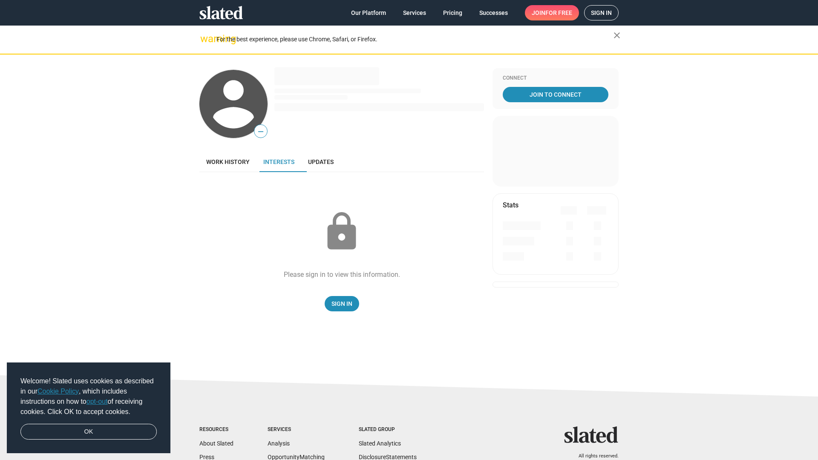 The width and height of the screenshot is (818, 460). What do you see at coordinates (97, 401) in the screenshot?
I see `a: opt-out` at bounding box center [97, 401].